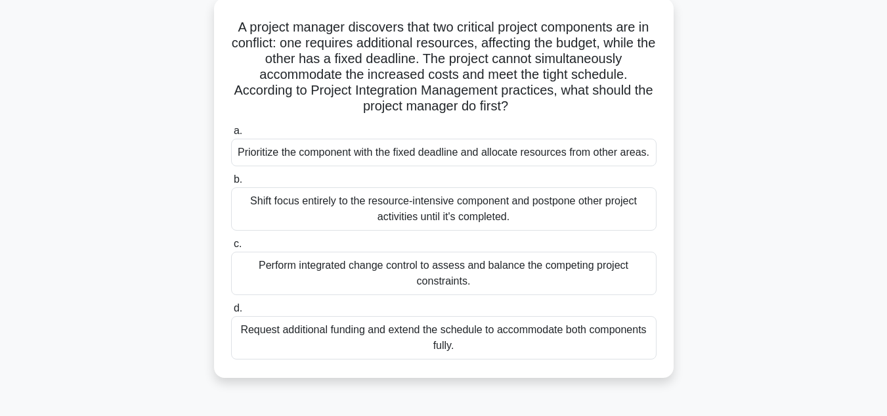 This screenshot has height=416, width=887. Describe the element at coordinates (238, 130) in the screenshot. I see `span: a.` at that location.